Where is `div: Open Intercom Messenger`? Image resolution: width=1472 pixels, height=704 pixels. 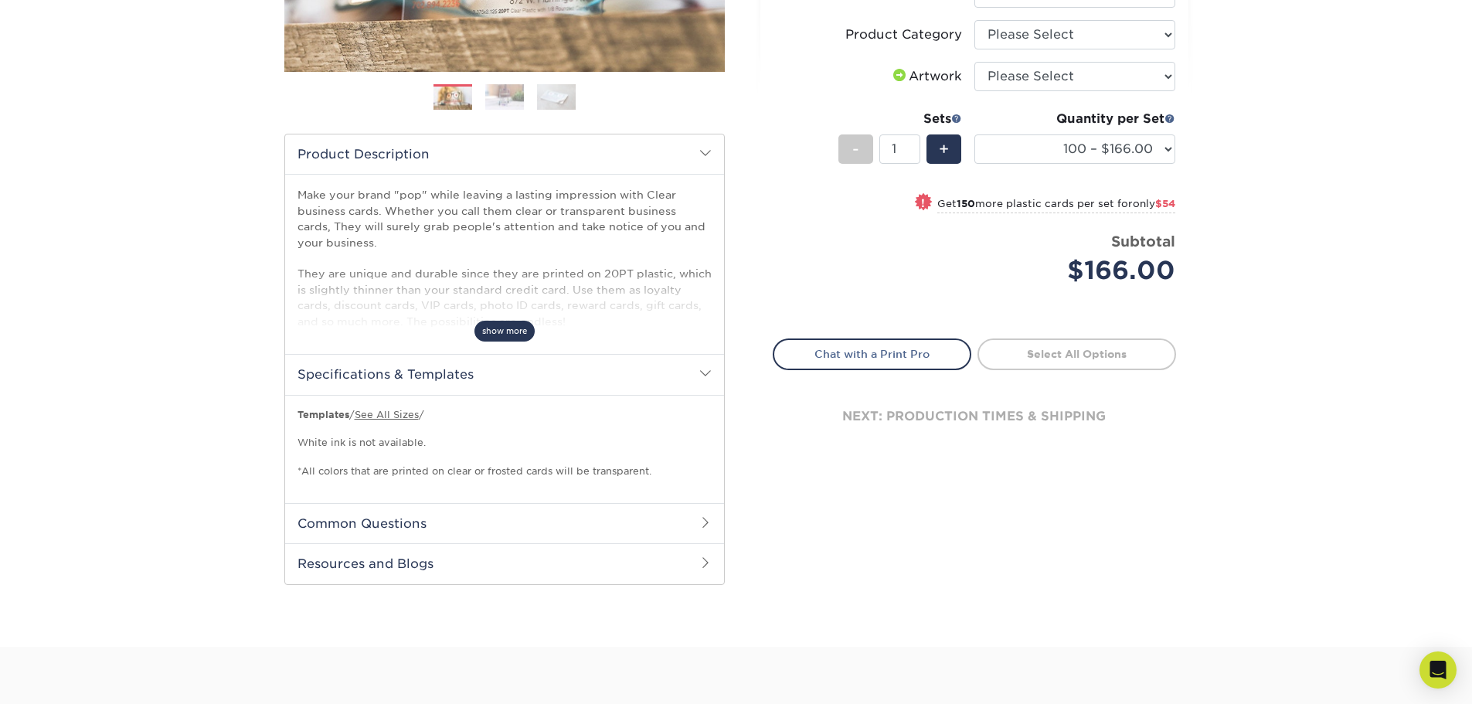
div: Open Intercom Messenger is located at coordinates (1438, 670).